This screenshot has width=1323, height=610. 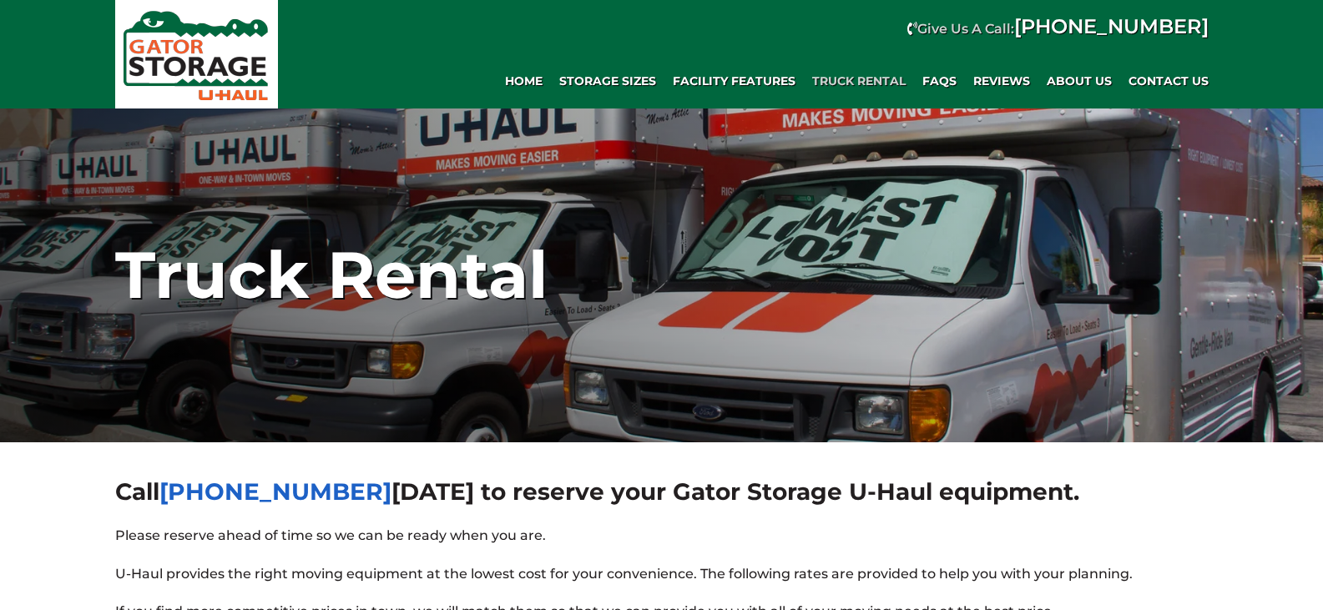 What do you see at coordinates (751, 81) in the screenshot?
I see `div: Main navigation` at bounding box center [751, 81].